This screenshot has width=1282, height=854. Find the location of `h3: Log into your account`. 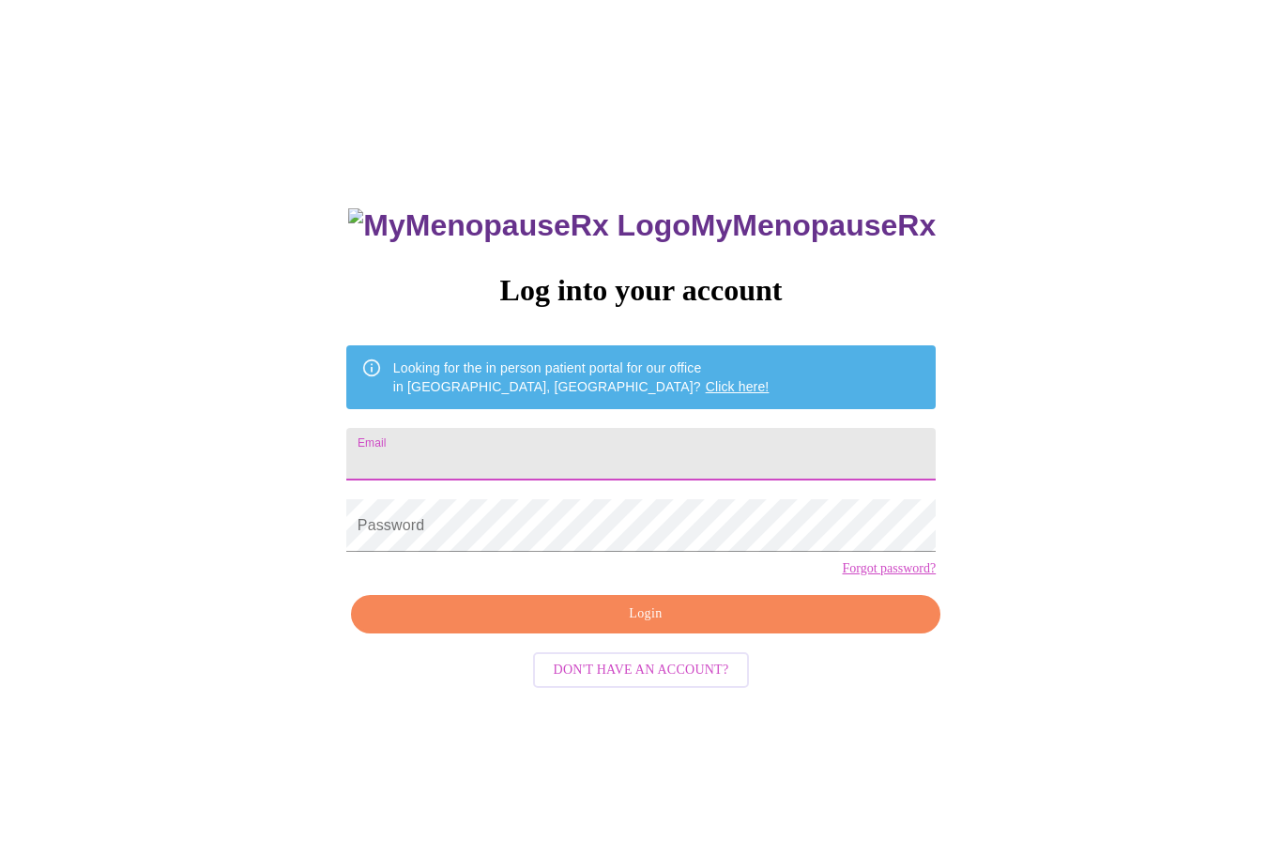

h3: Log into your account is located at coordinates (641, 290).